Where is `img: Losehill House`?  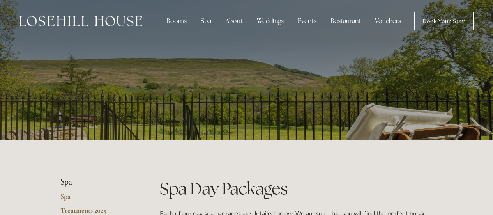
img: Losehill House is located at coordinates (81, 21).